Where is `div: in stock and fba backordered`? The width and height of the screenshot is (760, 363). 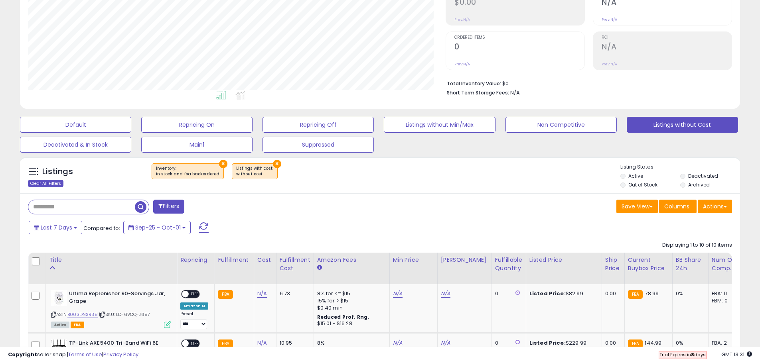
div: in stock and fba backordered is located at coordinates (188, 174).